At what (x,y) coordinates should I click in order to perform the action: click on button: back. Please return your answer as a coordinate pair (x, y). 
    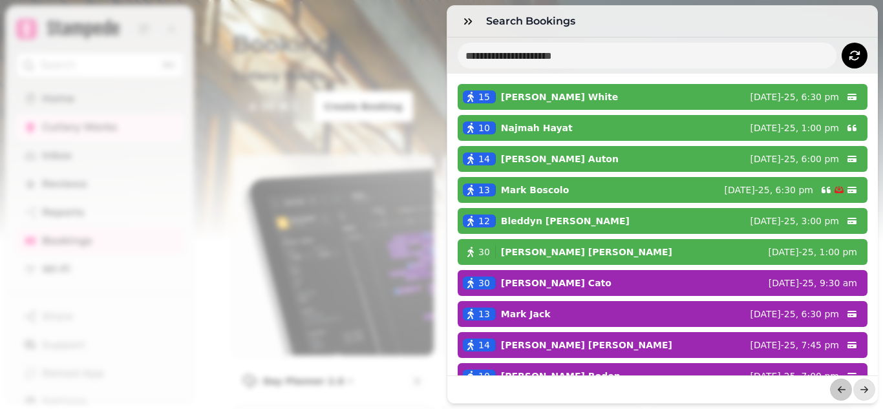
    Looking at the image, I should click on (841, 390).